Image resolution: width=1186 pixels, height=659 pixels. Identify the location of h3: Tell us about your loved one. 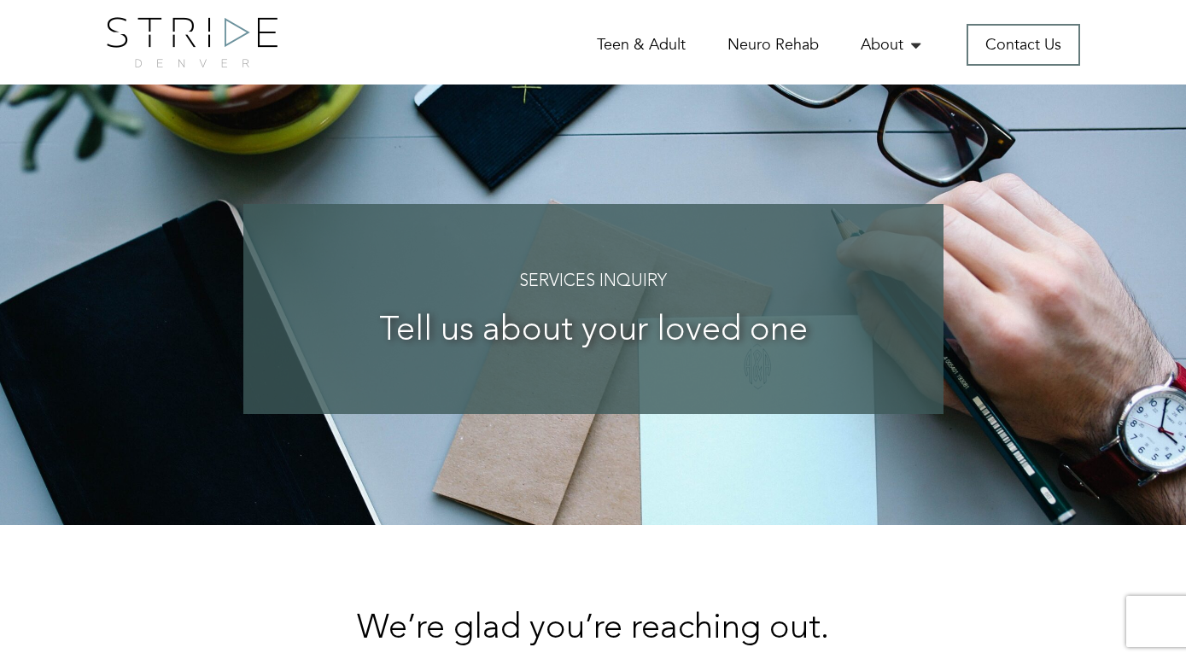
(593, 331).